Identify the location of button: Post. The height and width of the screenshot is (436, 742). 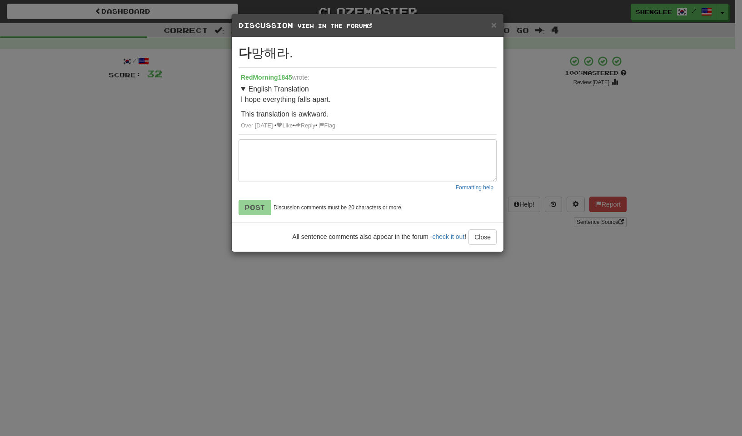
(255, 207).